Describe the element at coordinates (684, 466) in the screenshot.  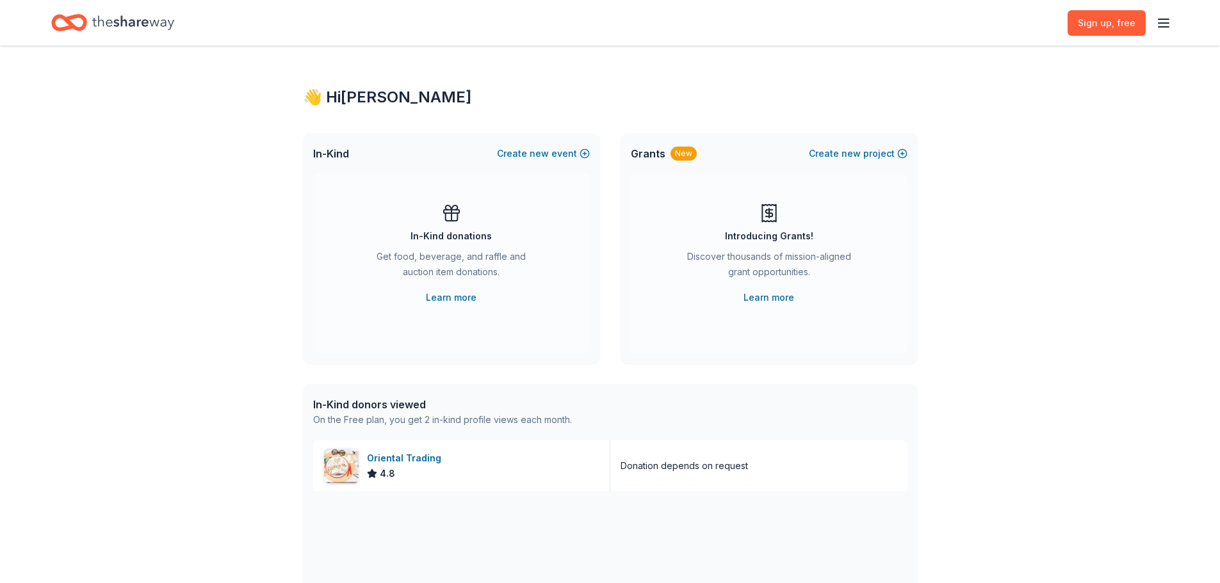
I see `div: Donation depends on request` at that location.